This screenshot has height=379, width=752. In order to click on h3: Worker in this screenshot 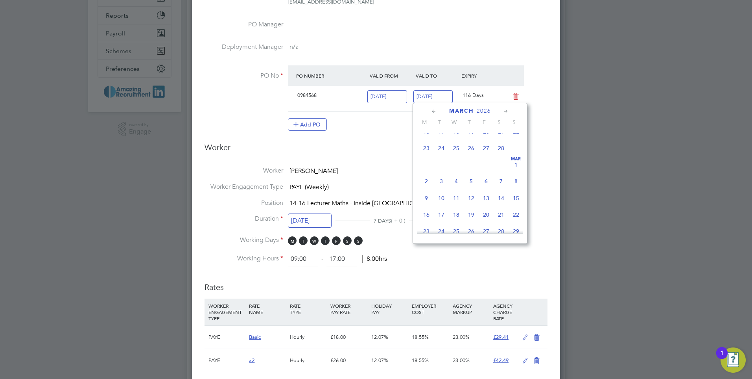, I will do `click(376, 150)`.